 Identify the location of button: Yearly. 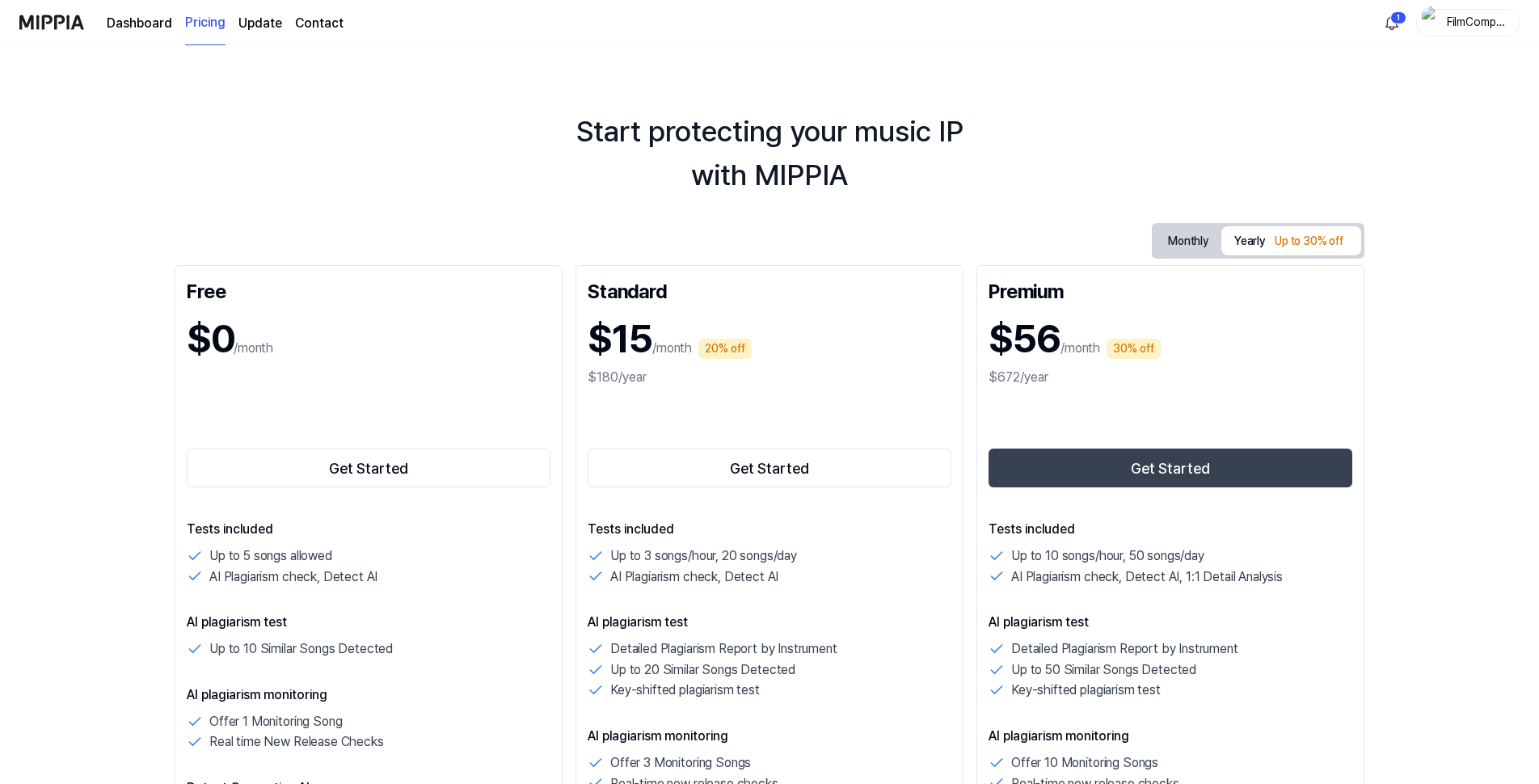
(1290, 241).